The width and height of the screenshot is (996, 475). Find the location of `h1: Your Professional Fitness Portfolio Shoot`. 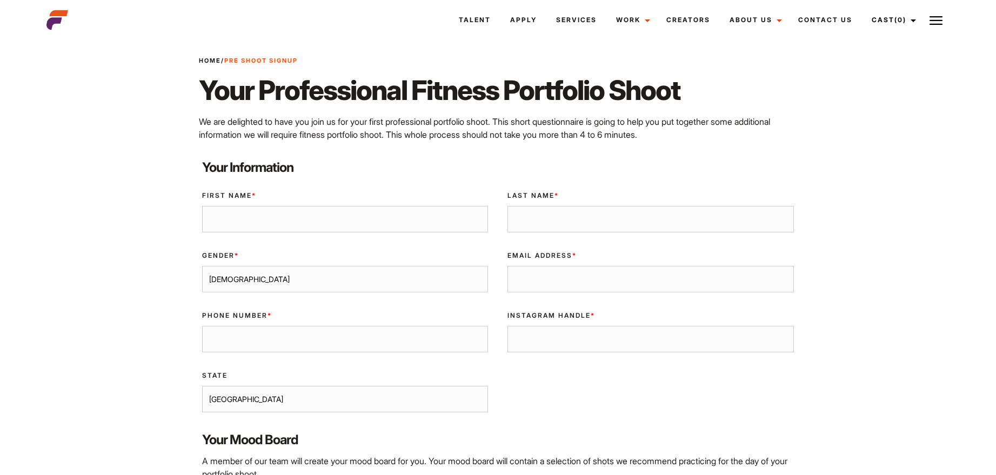

h1: Your Professional Fitness Portfolio Shoot is located at coordinates (498, 90).